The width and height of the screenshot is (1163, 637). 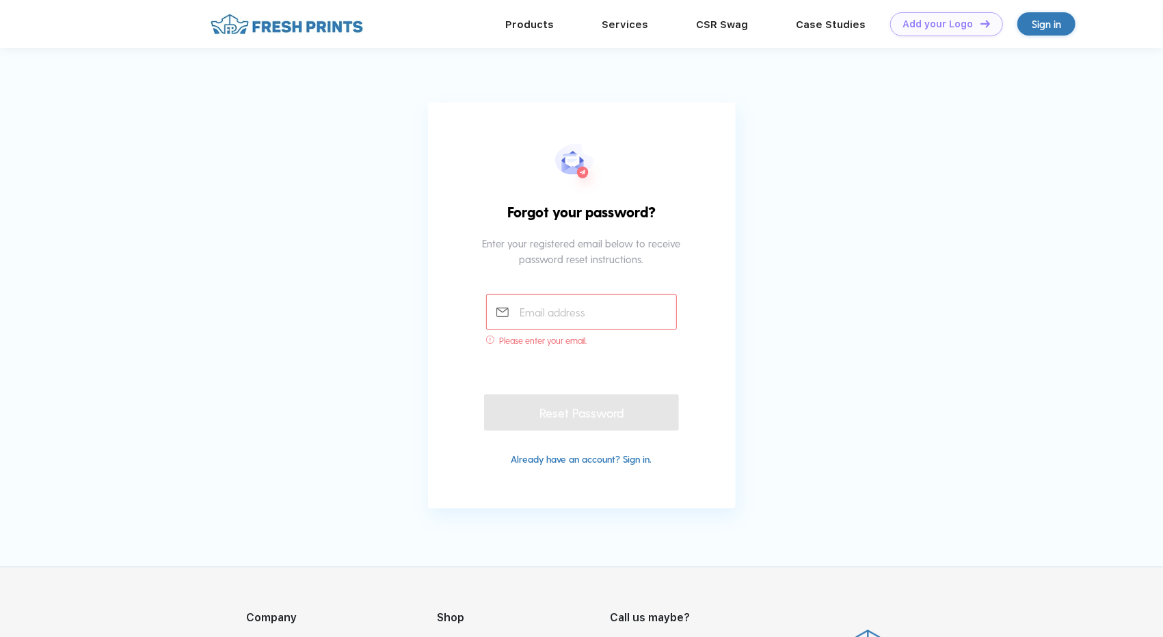 I want to click on img: fo%20logo%202.webp, so click(x=286, y=24).